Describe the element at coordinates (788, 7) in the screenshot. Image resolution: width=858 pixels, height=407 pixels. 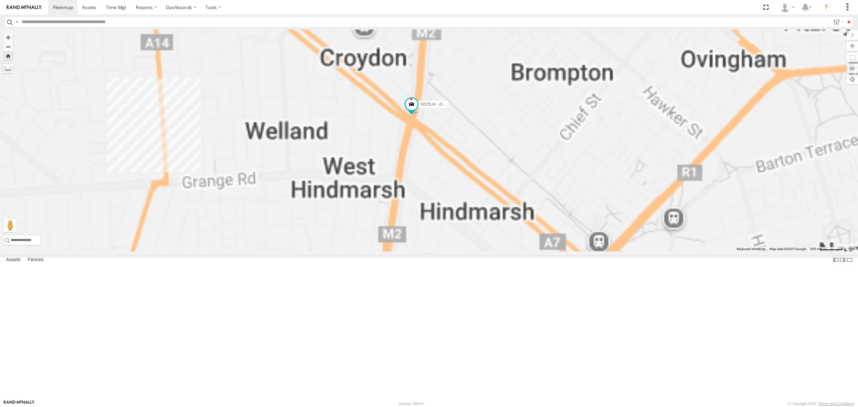
I see `div: Peter Lu` at that location.